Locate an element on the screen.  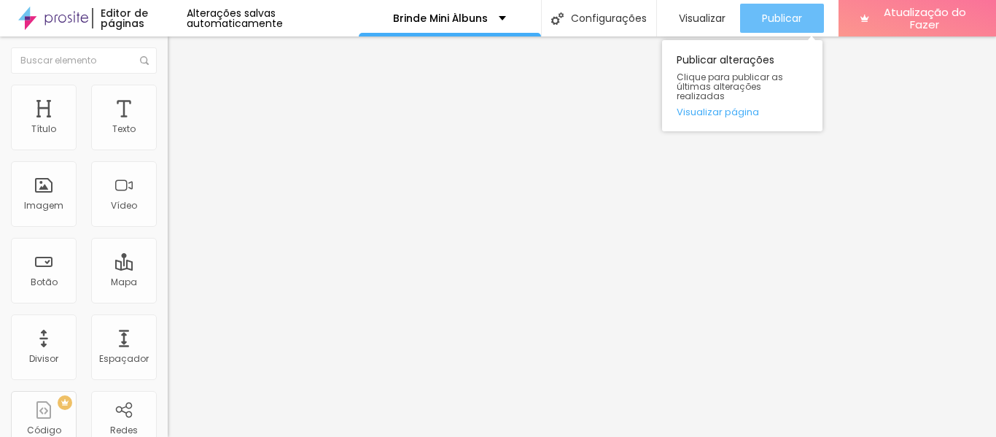
font: Visualizar is located at coordinates (702, 18).